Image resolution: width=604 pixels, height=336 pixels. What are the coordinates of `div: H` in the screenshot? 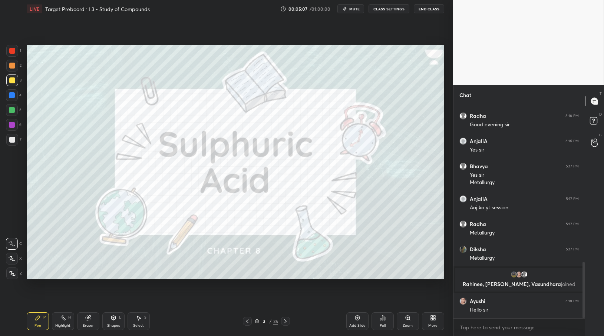 It's located at (69, 318).